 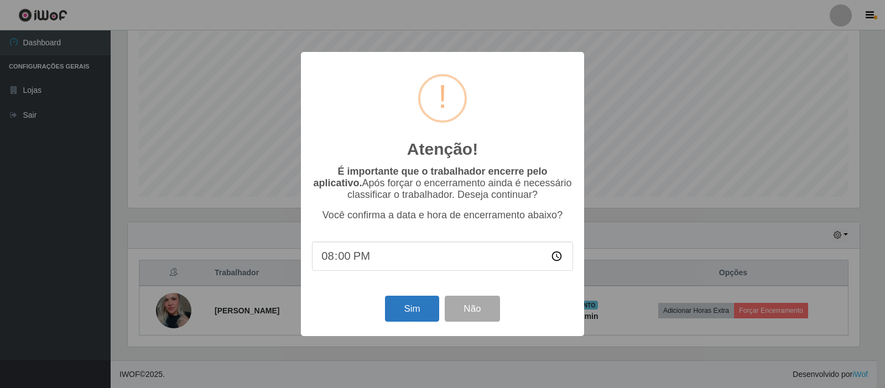 I want to click on button: Não, so click(x=472, y=308).